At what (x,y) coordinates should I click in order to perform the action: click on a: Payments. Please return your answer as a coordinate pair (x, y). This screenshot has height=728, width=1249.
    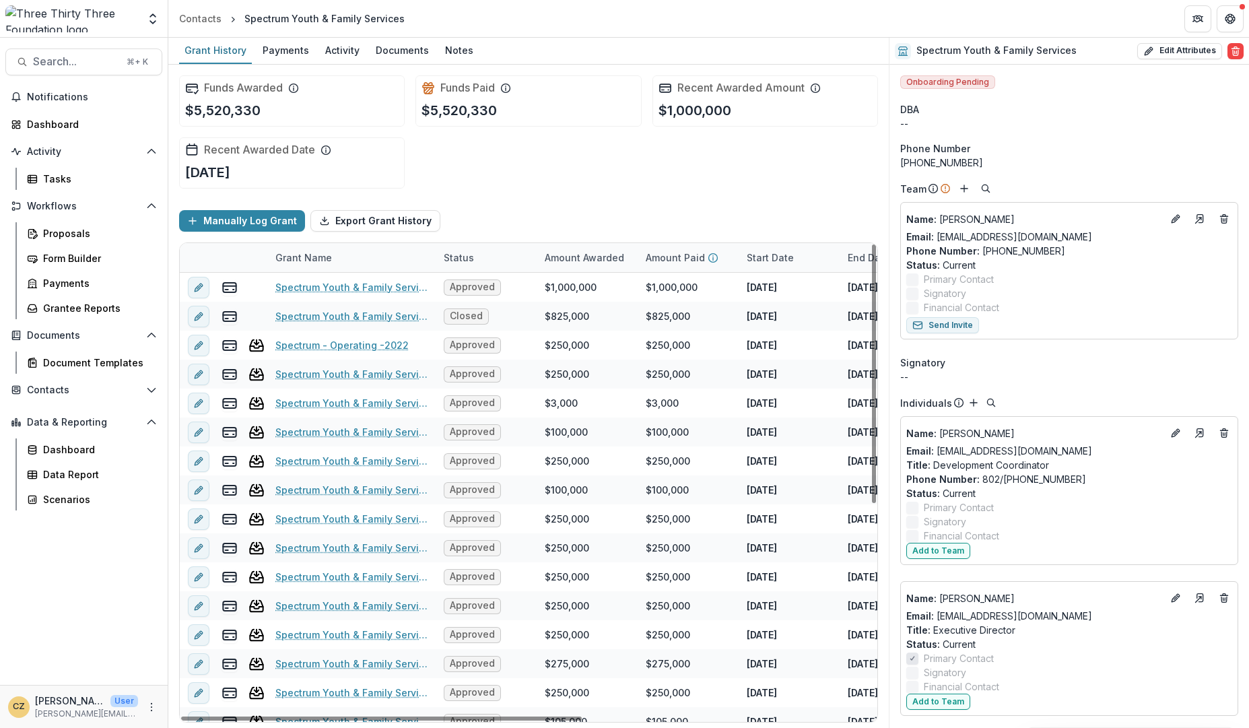
    Looking at the image, I should click on (92, 283).